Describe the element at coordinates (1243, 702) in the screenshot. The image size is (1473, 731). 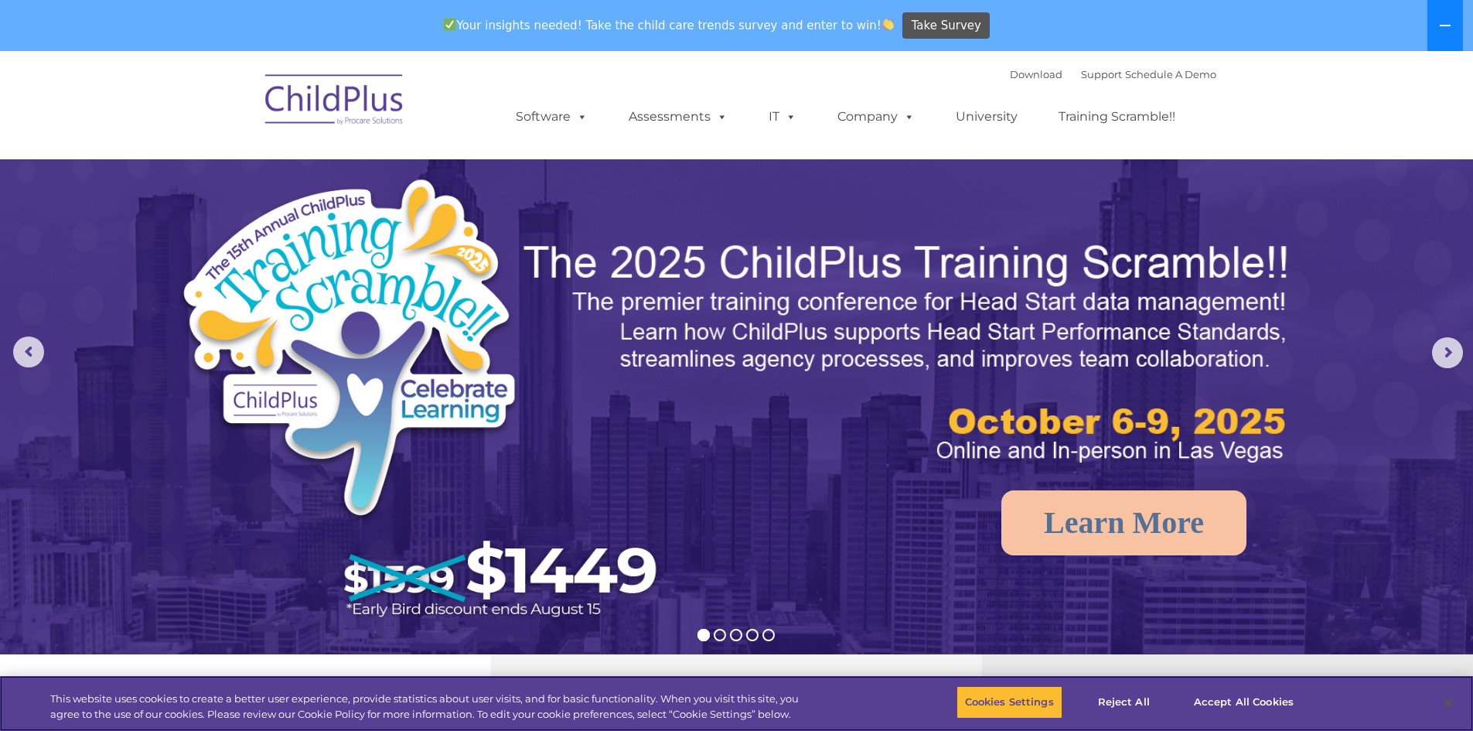
I see `button: Accept All Cookies` at that location.